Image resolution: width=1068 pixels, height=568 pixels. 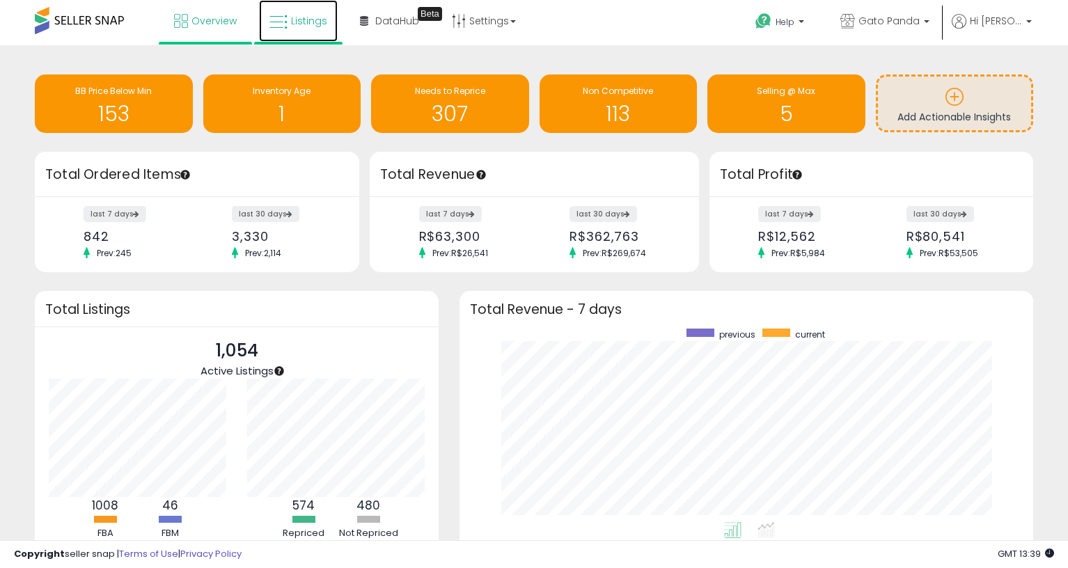 I want to click on span: Overview, so click(x=214, y=21).